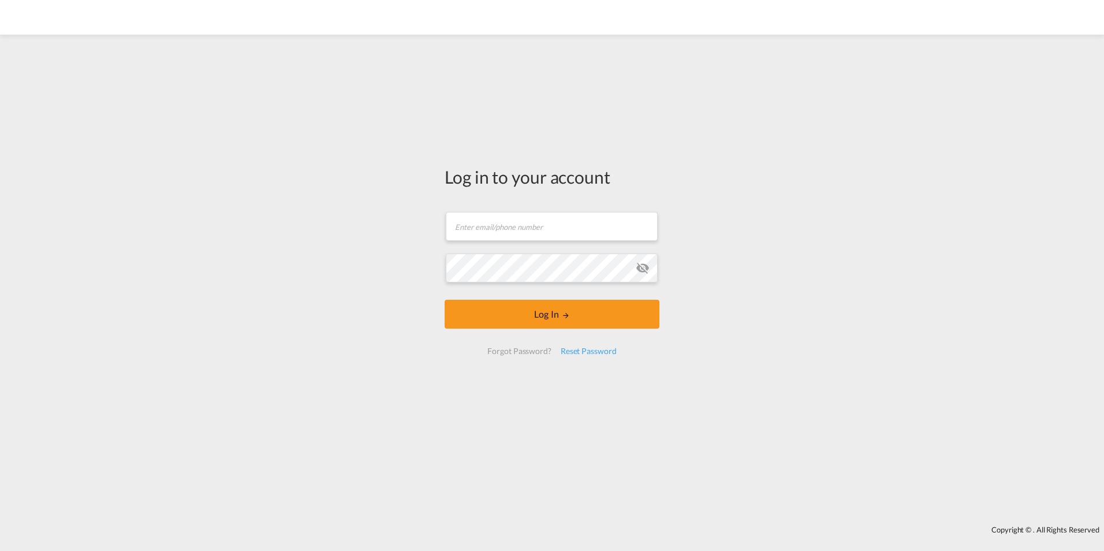 This screenshot has width=1104, height=551. What do you see at coordinates (552, 226) in the screenshot?
I see `input: Enter email/phone number` at bounding box center [552, 226].